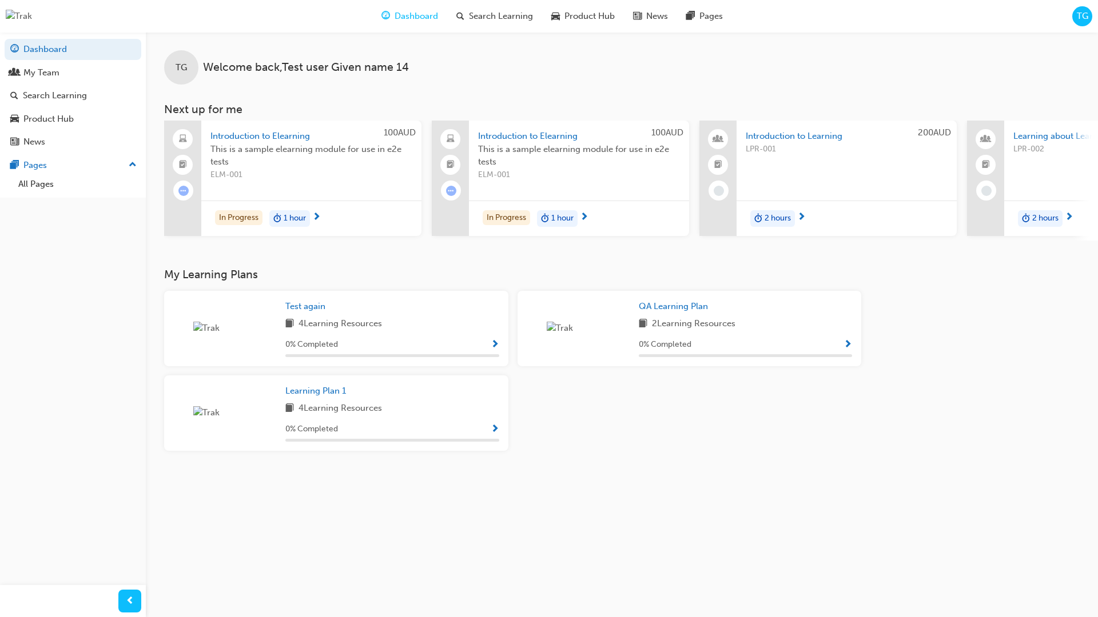 Image resolution: width=1098 pixels, height=617 pixels. I want to click on button: DashboardMy TeamSearch LearningProduct HubNews, so click(73, 95).